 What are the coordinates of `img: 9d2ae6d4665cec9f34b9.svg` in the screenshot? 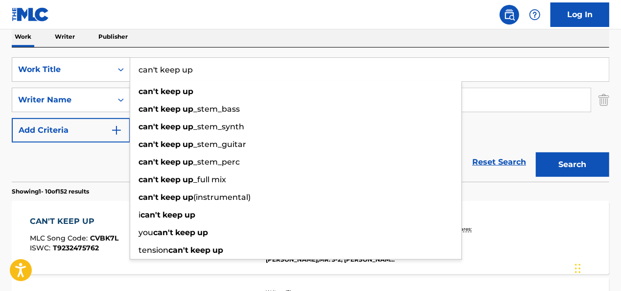 It's located at (116, 130).